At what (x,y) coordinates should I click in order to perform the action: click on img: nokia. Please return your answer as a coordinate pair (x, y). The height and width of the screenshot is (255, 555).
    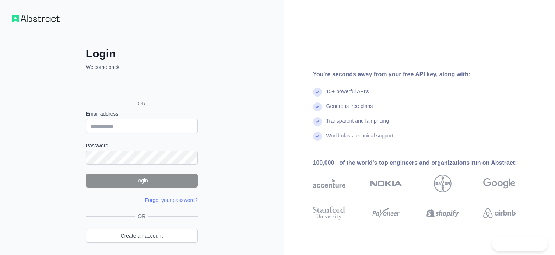
    Looking at the image, I should click on (386, 183).